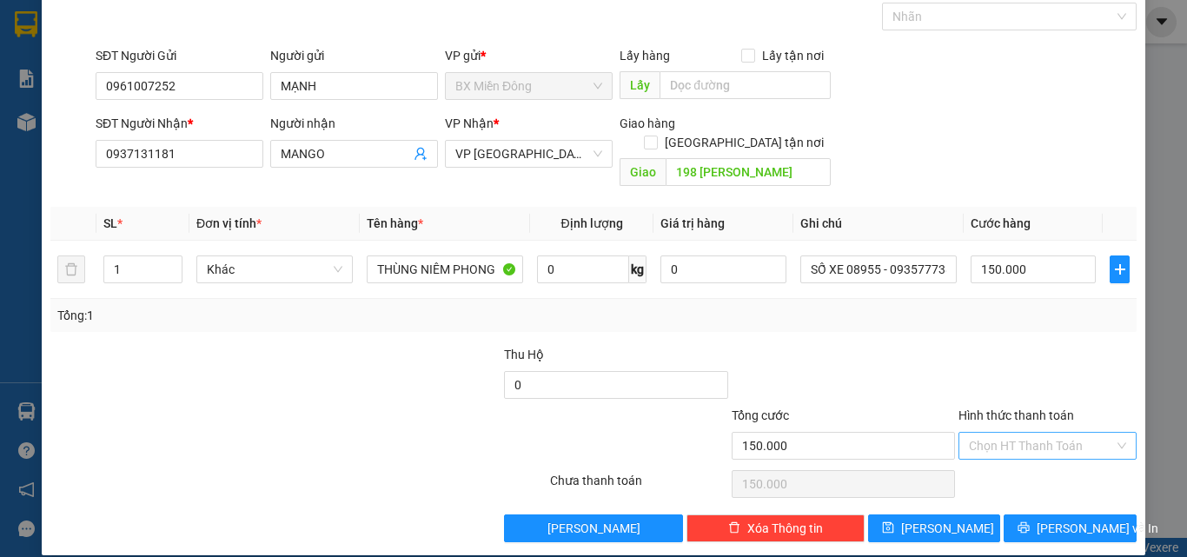 This screenshot has height=557, width=1187. What do you see at coordinates (258, 315) in the screenshot?
I see `div: Tổng: 1` at bounding box center [258, 315].